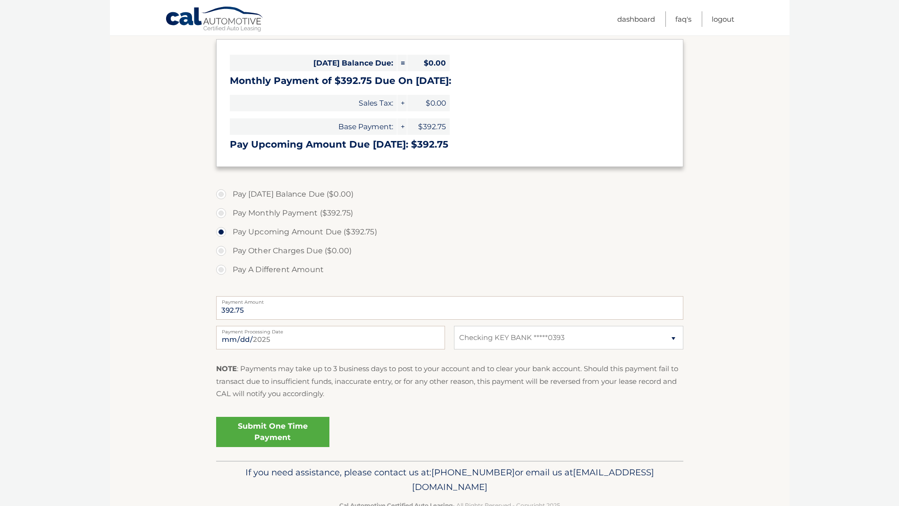 This screenshot has width=899, height=506. I want to click on input: Payment Date, so click(330, 338).